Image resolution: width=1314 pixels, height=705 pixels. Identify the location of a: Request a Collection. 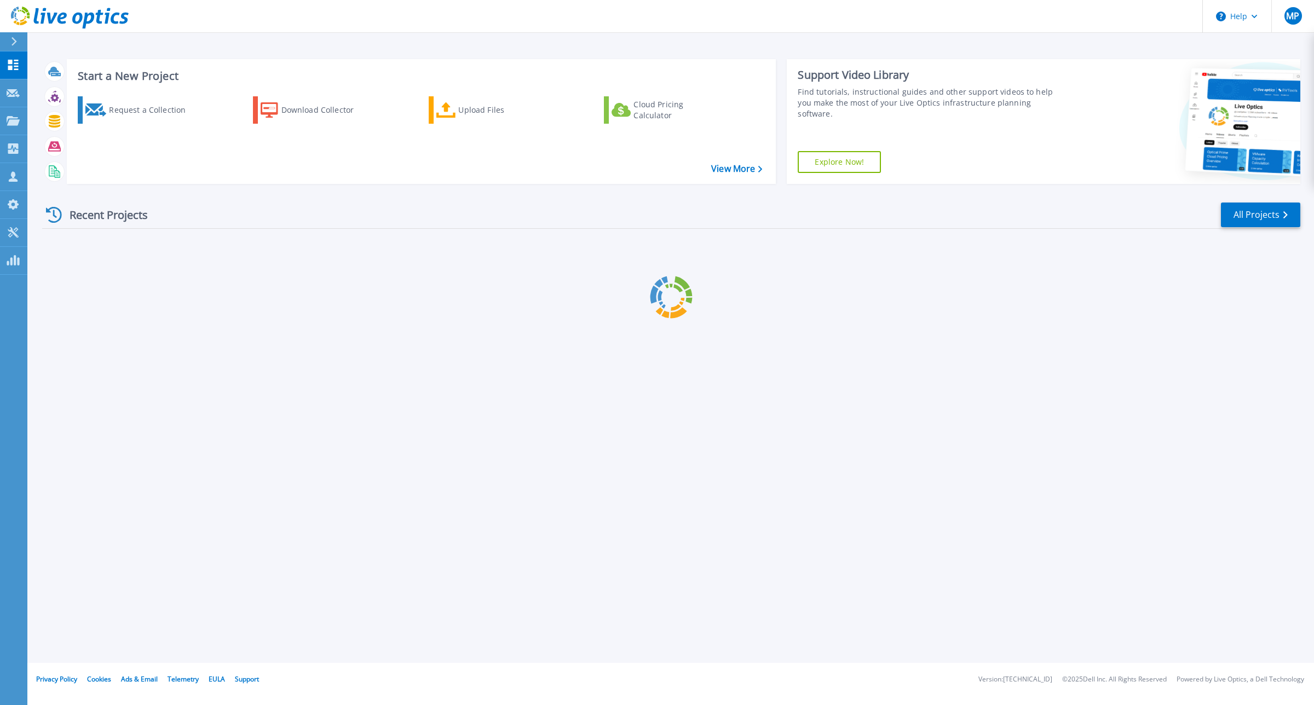
(139, 110).